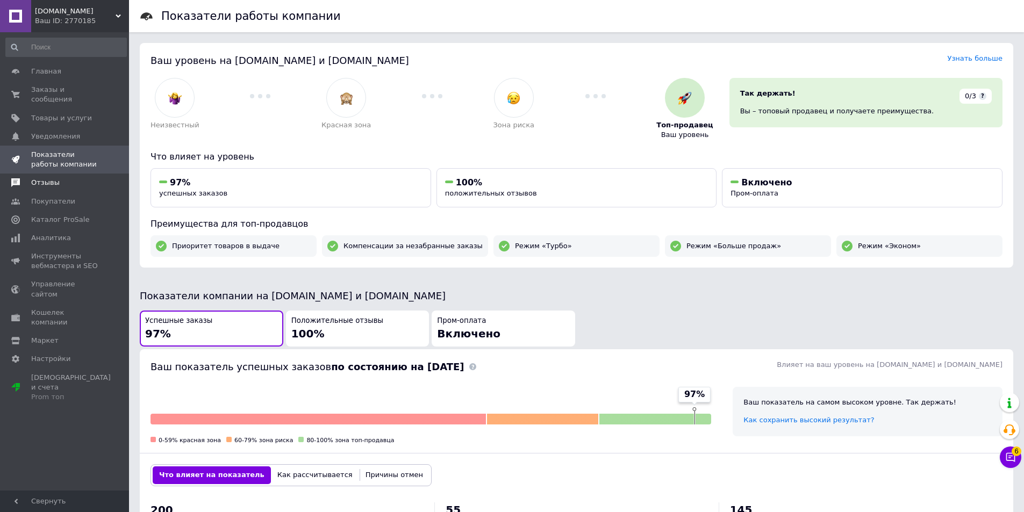 The width and height of the screenshot is (1024, 512). Describe the element at coordinates (808, 420) in the screenshot. I see `a: Как сохранить высокий результат?` at that location.